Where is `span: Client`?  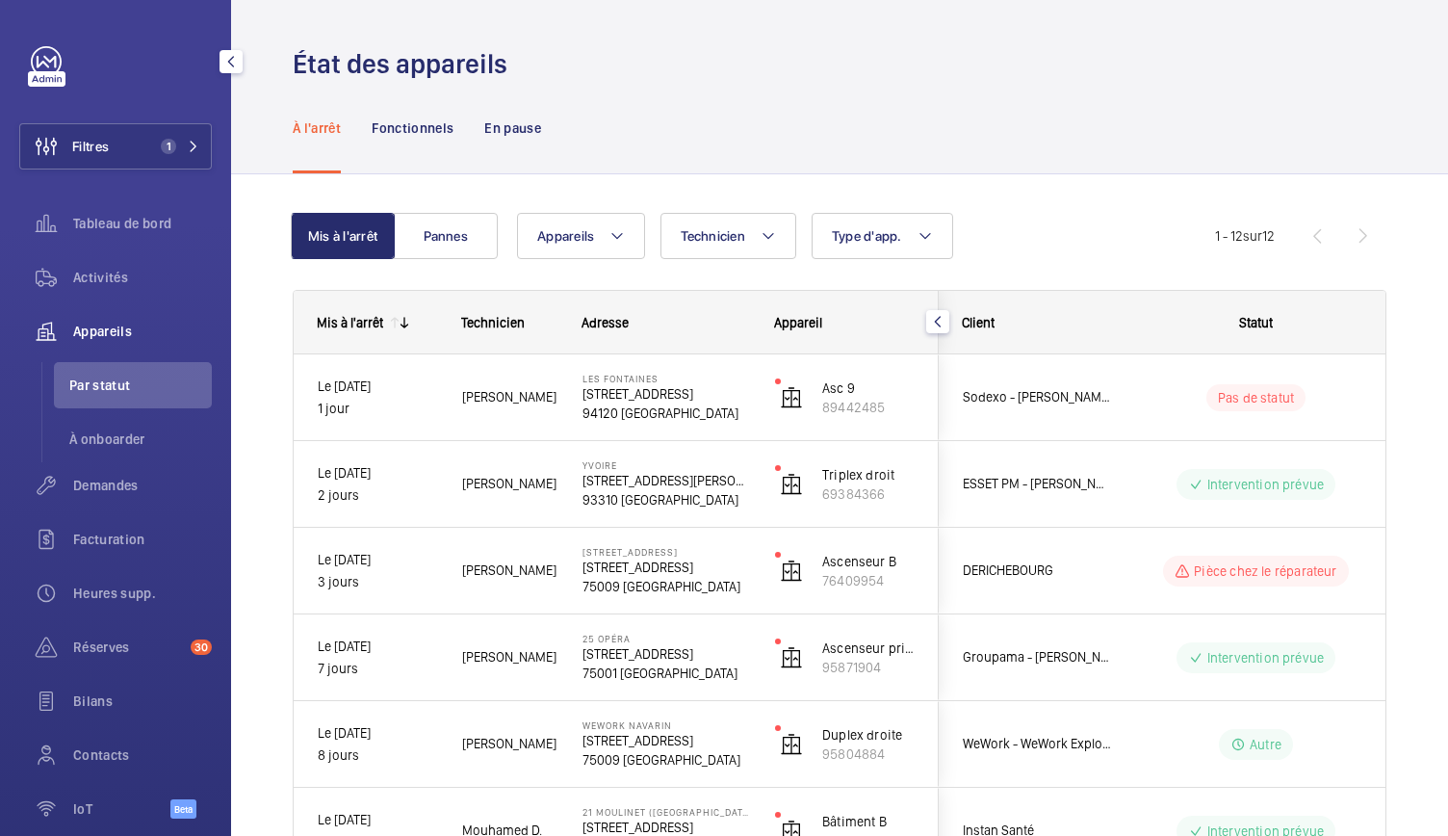
span: Client is located at coordinates (978, 322).